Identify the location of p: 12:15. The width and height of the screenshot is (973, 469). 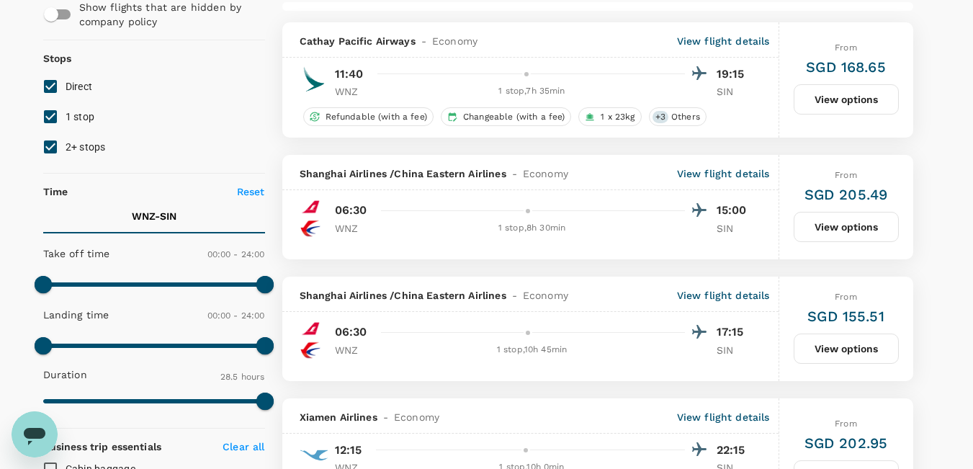
(349, 450).